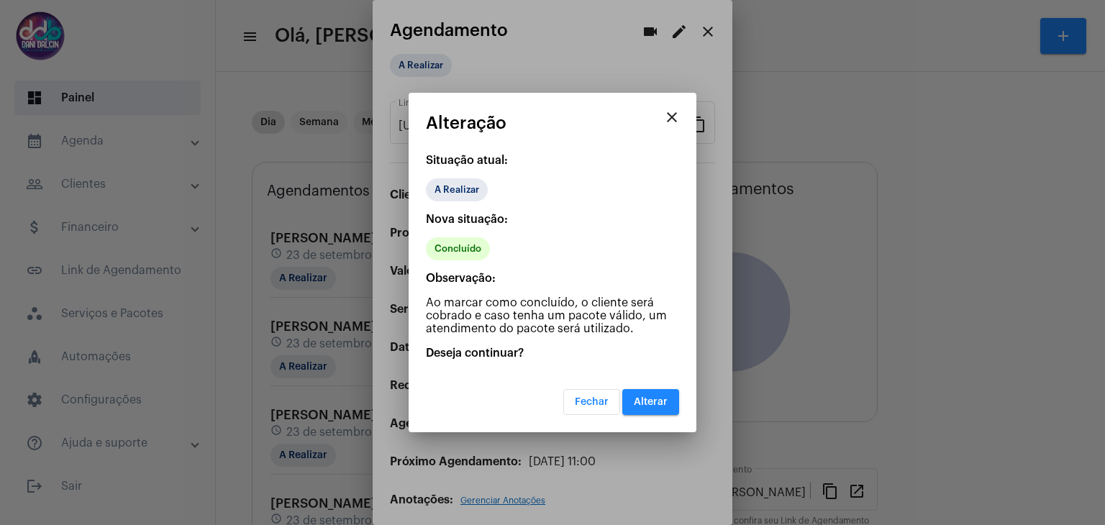 This screenshot has width=1105, height=525. I want to click on p: Situação atual:, so click(553, 160).